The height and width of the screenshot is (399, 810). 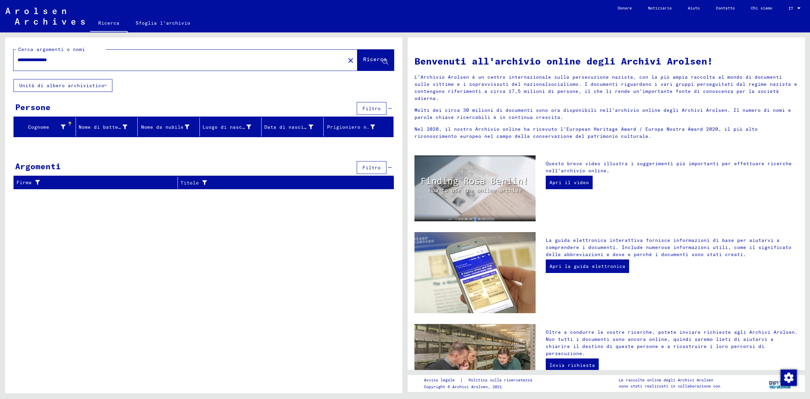 I want to click on img: yv_logo.png, so click(x=780, y=383).